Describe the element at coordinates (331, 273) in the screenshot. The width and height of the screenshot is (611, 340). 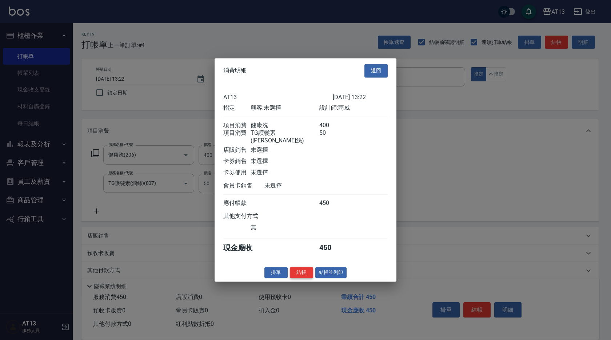
I see `button: 結帳並列印` at that location.